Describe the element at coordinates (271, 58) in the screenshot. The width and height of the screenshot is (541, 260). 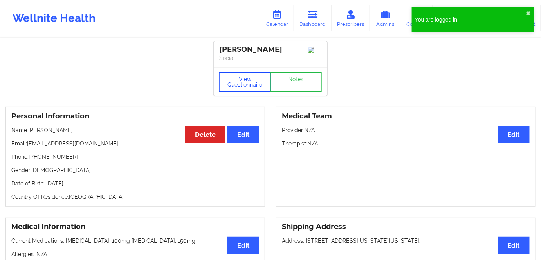
I see `p: Social` at that location.